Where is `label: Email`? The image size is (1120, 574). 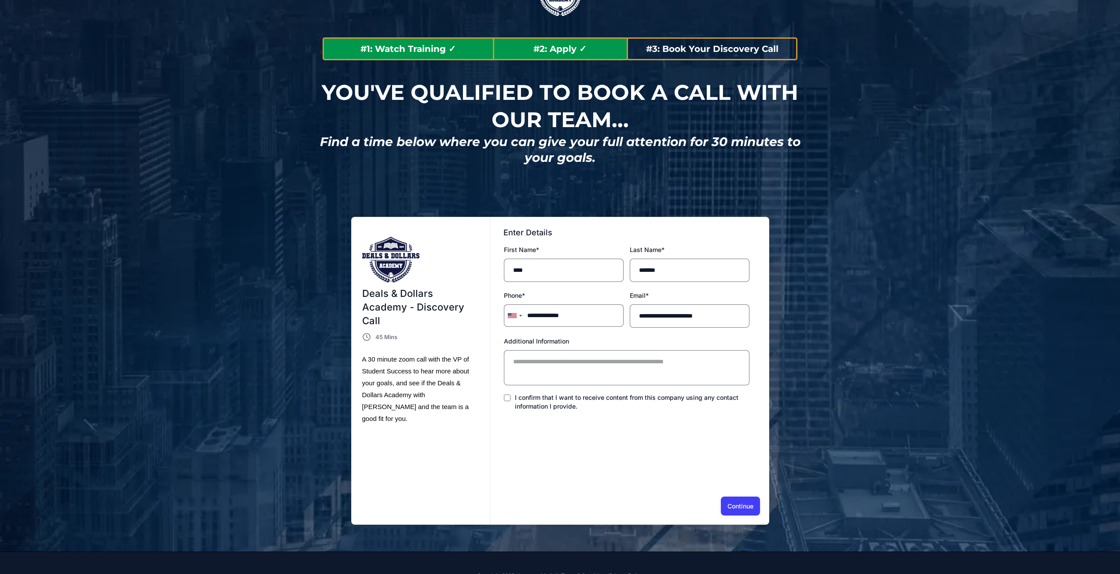
label: Email is located at coordinates (639, 295).